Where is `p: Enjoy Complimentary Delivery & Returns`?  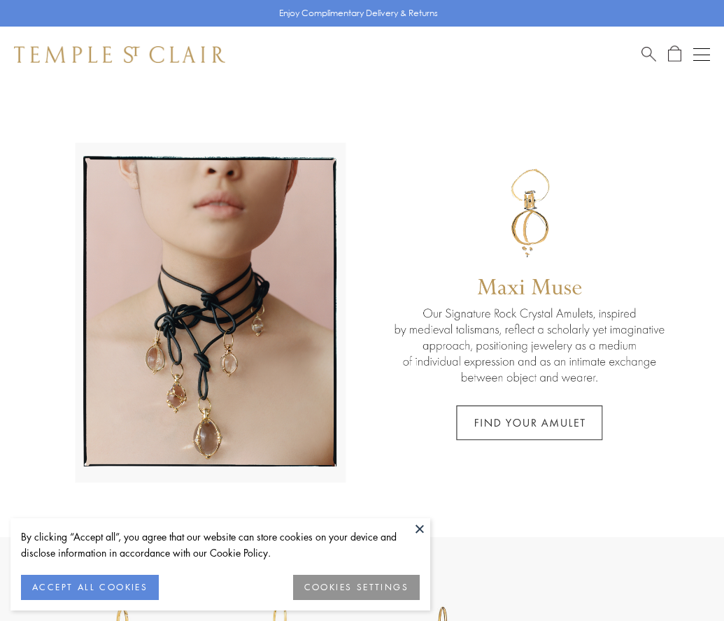 p: Enjoy Complimentary Delivery & Returns is located at coordinates (358, 13).